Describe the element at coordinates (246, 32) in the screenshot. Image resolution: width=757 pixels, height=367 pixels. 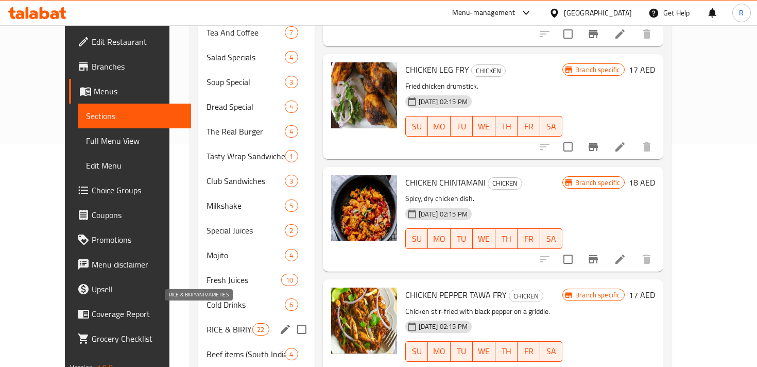
I see `div: Tea And Coffee` at that location.